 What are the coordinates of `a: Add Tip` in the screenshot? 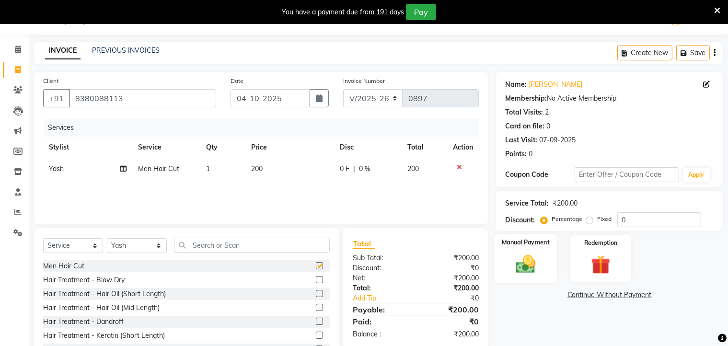 It's located at (386, 298).